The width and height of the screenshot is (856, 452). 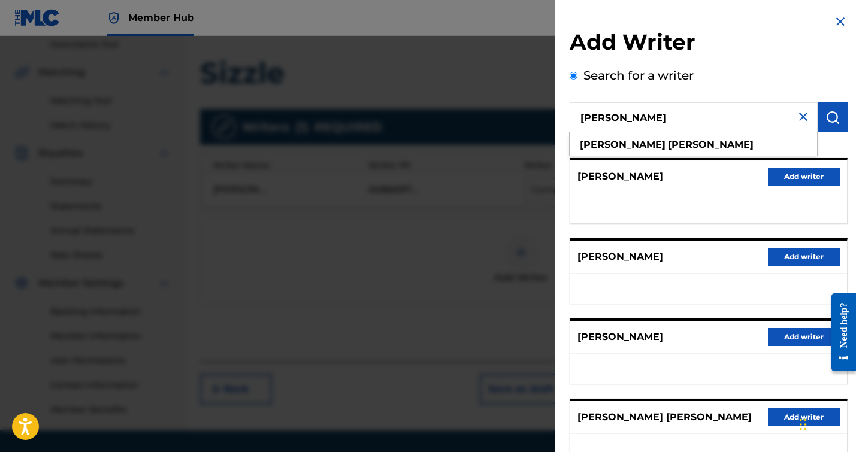 What do you see at coordinates (639, 75) in the screenshot?
I see `label: Search for a writer` at bounding box center [639, 75].